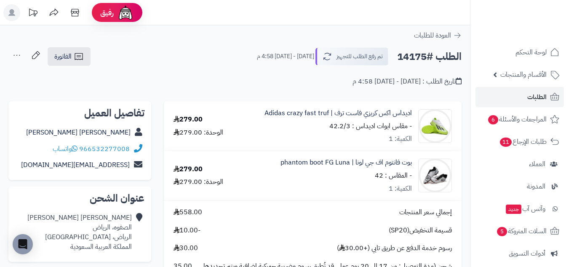 This screenshot has width=569, height=267. I want to click on span: الأقسام والمنتجات, so click(524, 75).